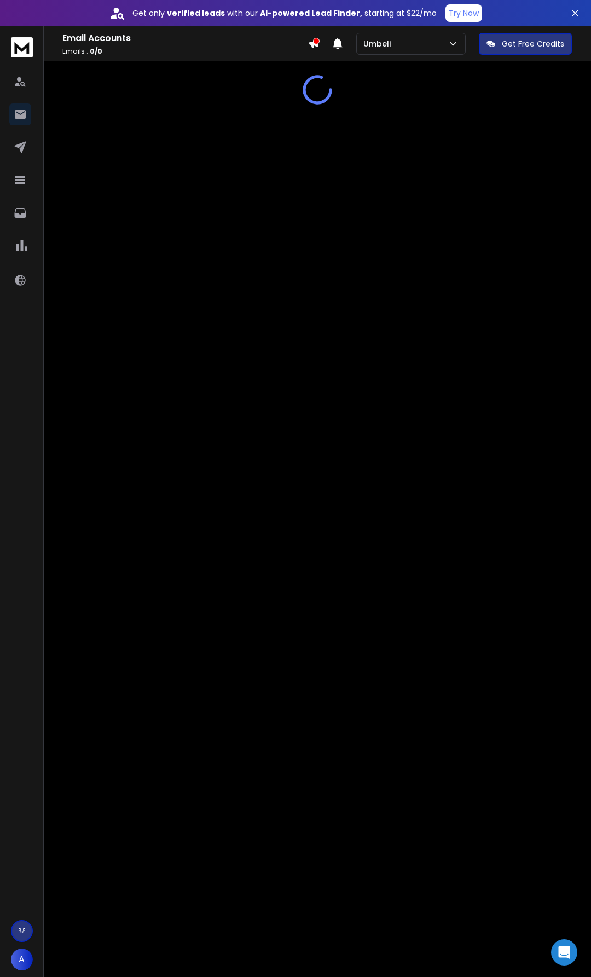 The height and width of the screenshot is (977, 591). What do you see at coordinates (185, 38) in the screenshot?
I see `h1: Email Accounts` at bounding box center [185, 38].